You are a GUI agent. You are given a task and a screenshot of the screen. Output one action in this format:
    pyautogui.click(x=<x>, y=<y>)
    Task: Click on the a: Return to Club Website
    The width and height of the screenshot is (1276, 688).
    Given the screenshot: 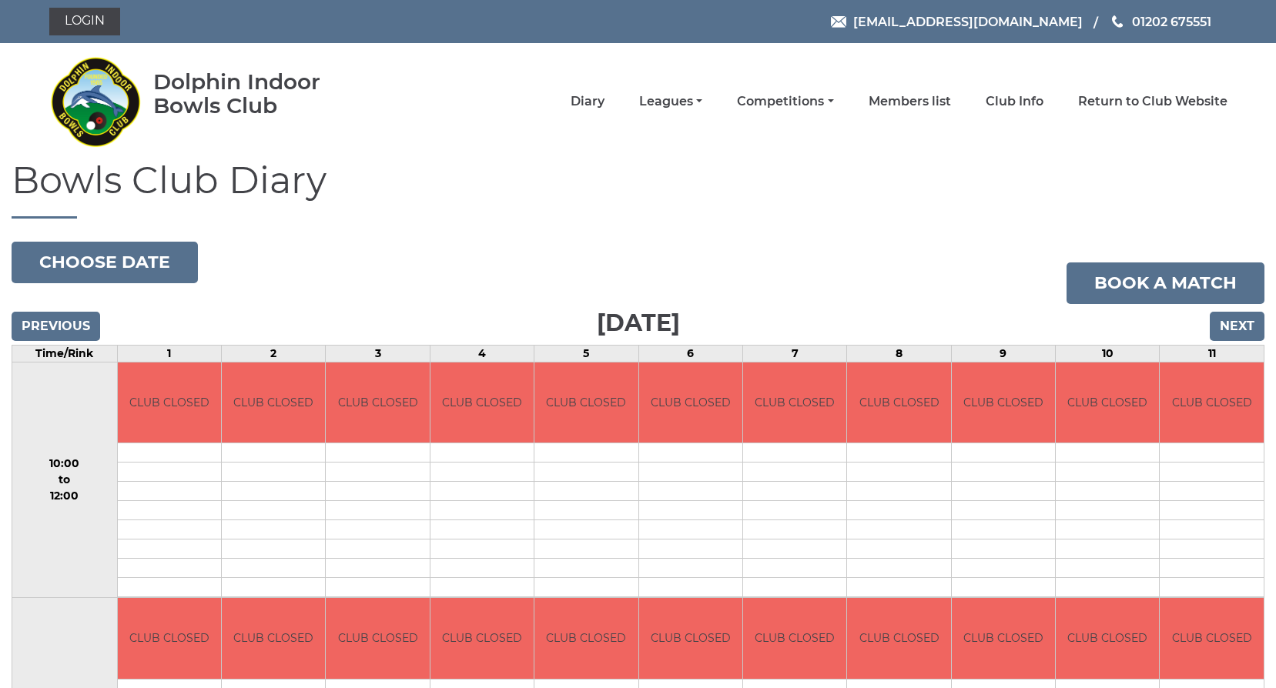 What is the action you would take?
    pyautogui.click(x=1153, y=102)
    